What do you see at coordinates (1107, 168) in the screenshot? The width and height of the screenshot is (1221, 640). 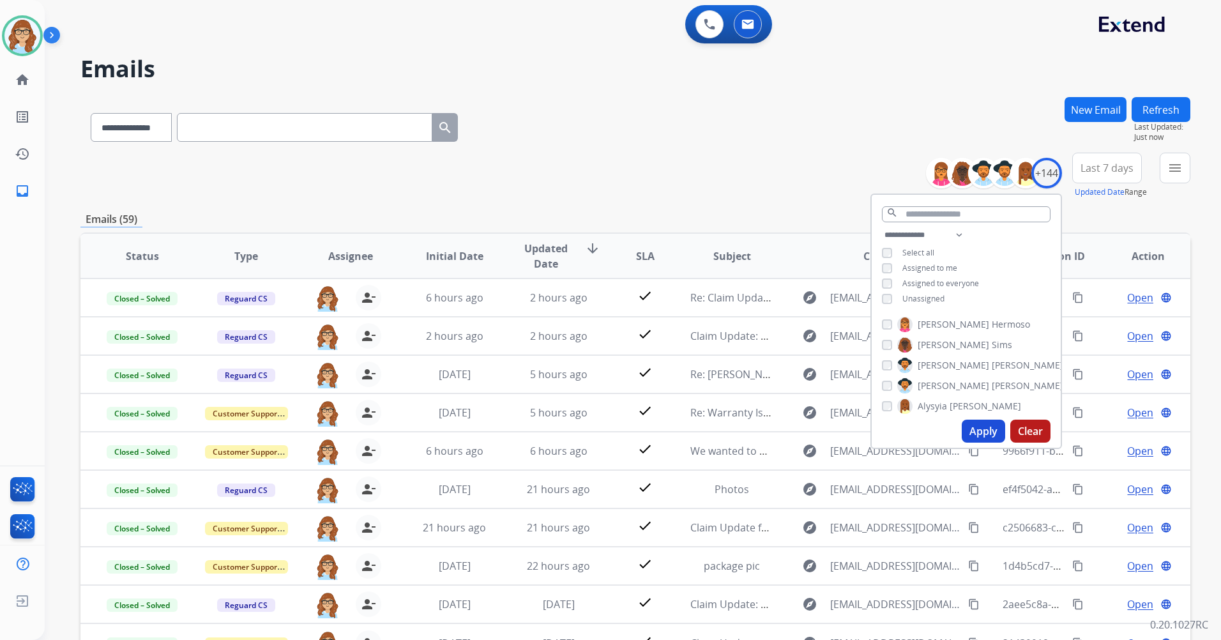 I see `button: Last 7 days` at bounding box center [1107, 168].